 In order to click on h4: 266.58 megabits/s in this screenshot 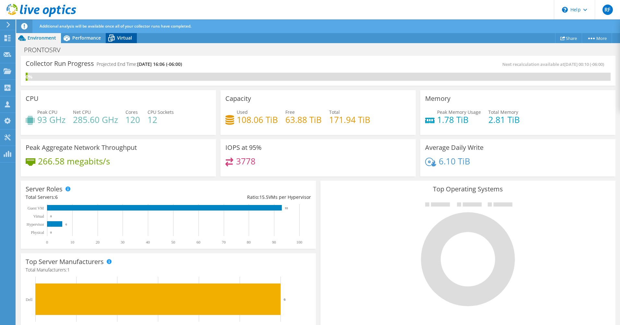, I will do `click(74, 161)`.